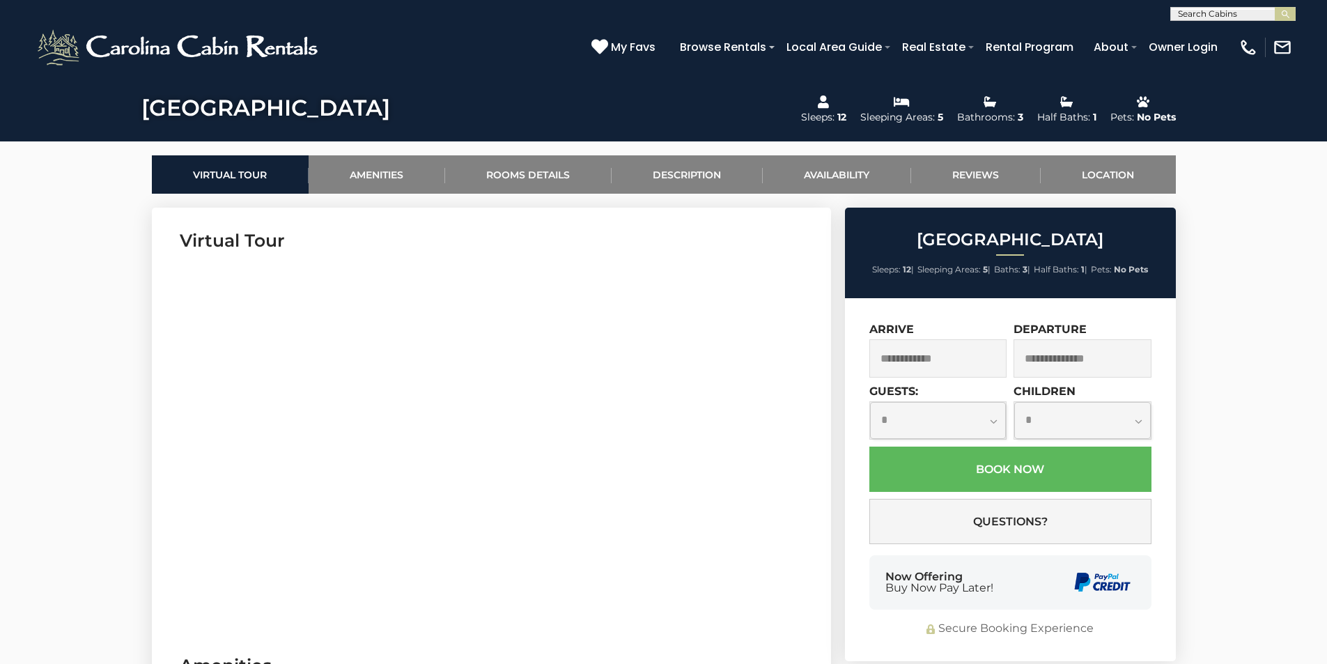 This screenshot has width=1327, height=664. Describe the element at coordinates (633, 47) in the screenshot. I see `span: My Favs` at that location.